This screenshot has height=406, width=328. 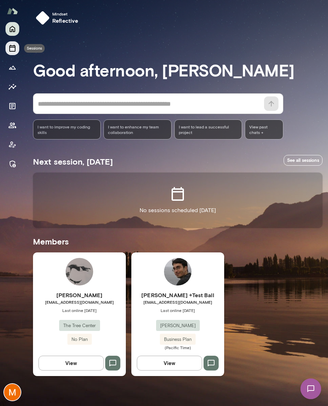 What do you see at coordinates (12, 145) in the screenshot?
I see `button: Client app` at bounding box center [12, 145].